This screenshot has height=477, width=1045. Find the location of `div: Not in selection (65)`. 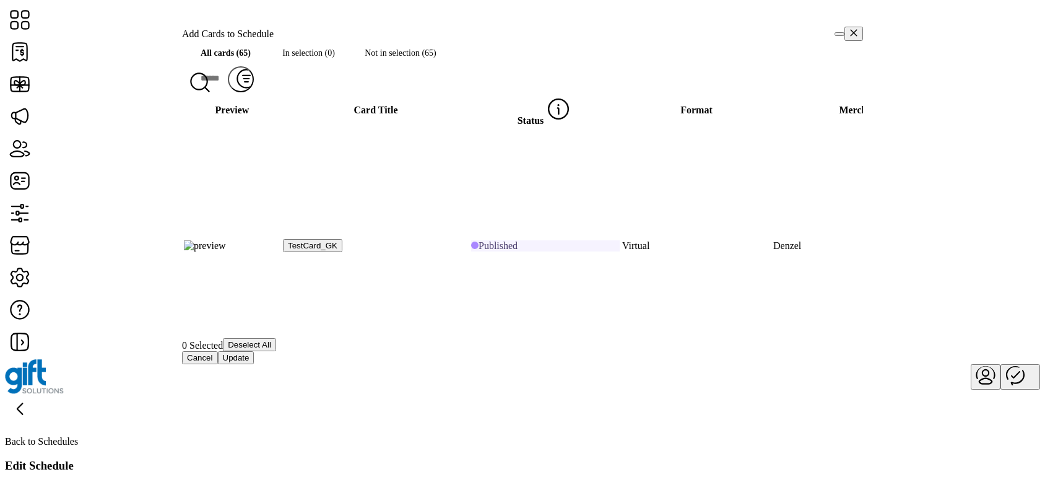

div: Not in selection (65) is located at coordinates (400, 53).